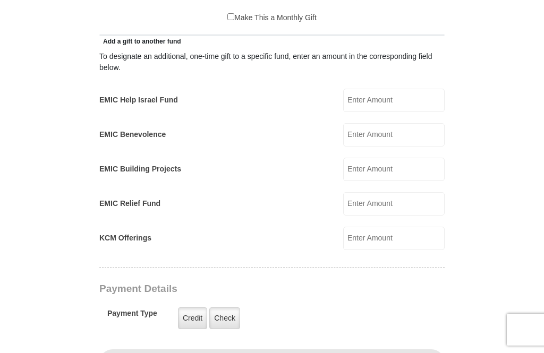 Image resolution: width=544 pixels, height=353 pixels. Describe the element at coordinates (139, 100) in the screenshot. I see `label: EMIC Help Israel Fund` at that location.